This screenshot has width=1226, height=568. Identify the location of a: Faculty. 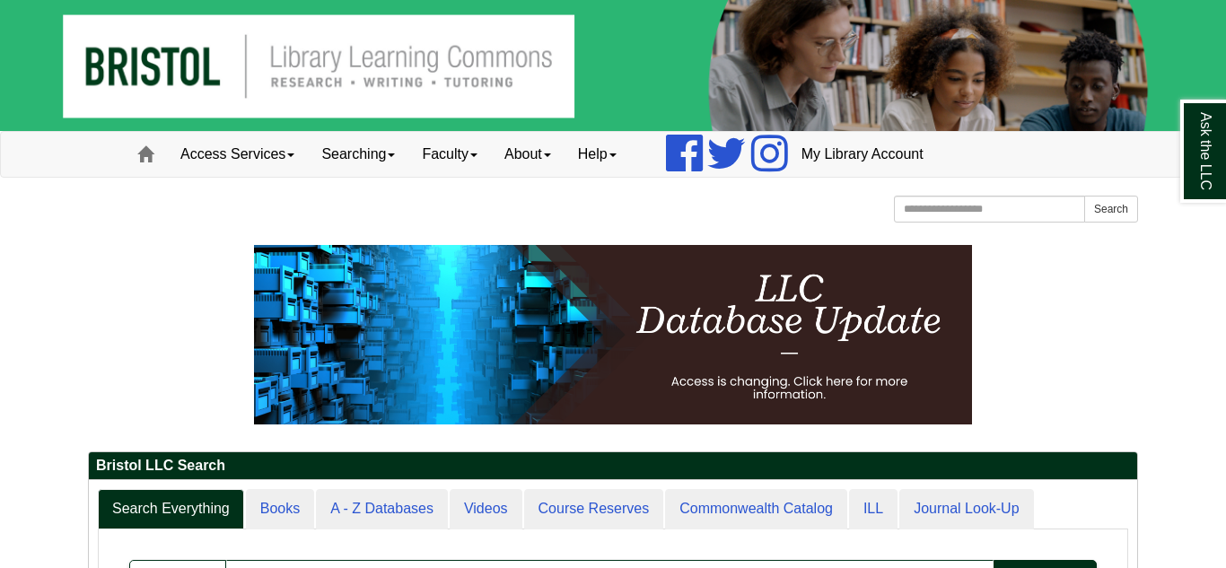
(450, 154).